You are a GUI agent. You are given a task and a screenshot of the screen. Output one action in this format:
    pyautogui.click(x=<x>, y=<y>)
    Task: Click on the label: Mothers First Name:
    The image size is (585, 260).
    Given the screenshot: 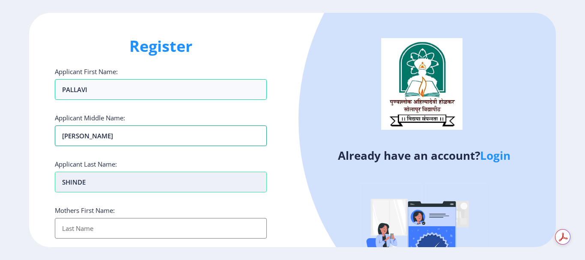 What is the action you would take?
    pyautogui.click(x=85, y=210)
    